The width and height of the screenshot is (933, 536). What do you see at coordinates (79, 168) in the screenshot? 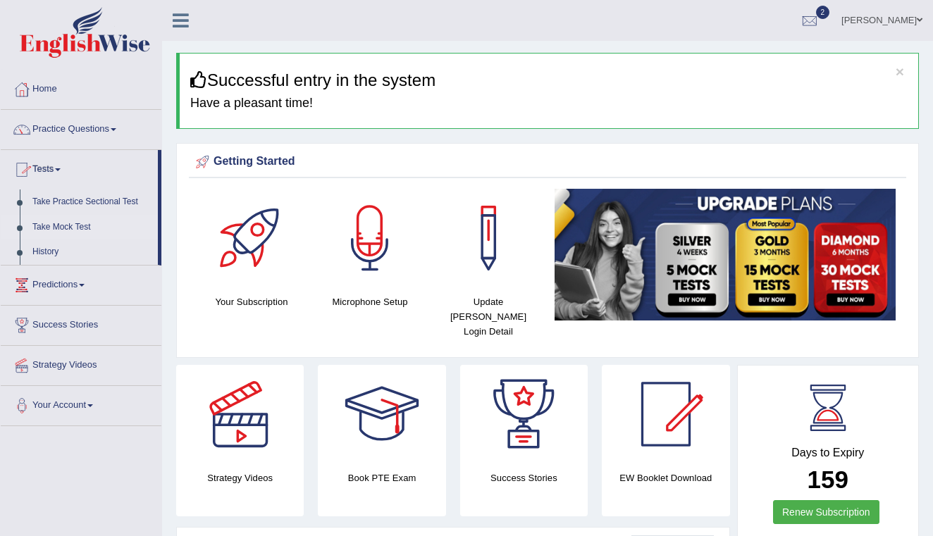
I see `a: Tests` at bounding box center [79, 168].